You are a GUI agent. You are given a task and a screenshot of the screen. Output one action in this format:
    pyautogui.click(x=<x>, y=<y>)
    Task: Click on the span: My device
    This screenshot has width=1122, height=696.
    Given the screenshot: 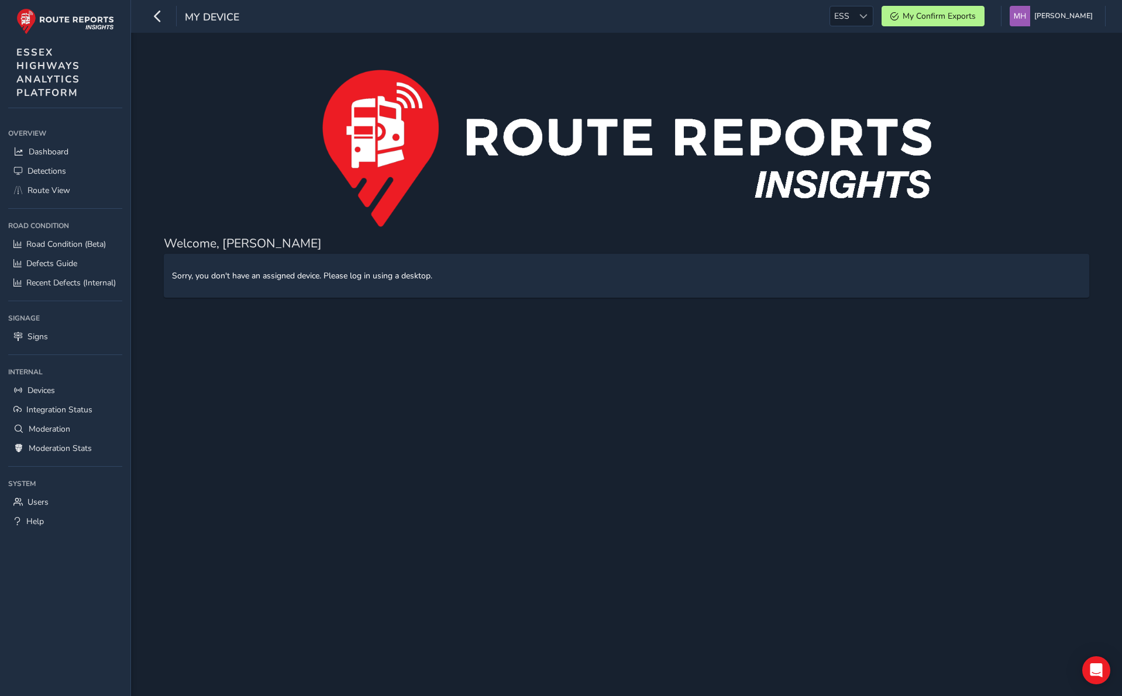 What is the action you would take?
    pyautogui.click(x=212, y=18)
    